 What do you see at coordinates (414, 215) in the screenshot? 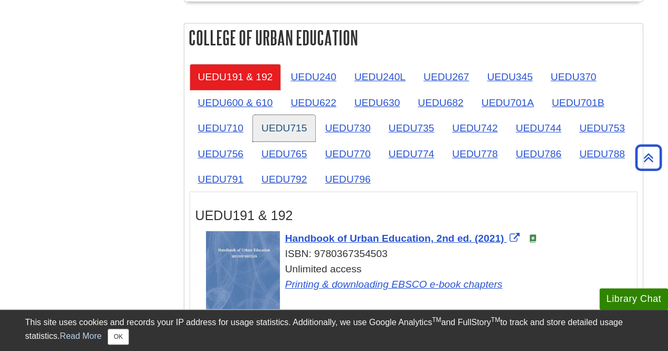
I see `h3: UEDU191 & 192` at bounding box center [414, 215].